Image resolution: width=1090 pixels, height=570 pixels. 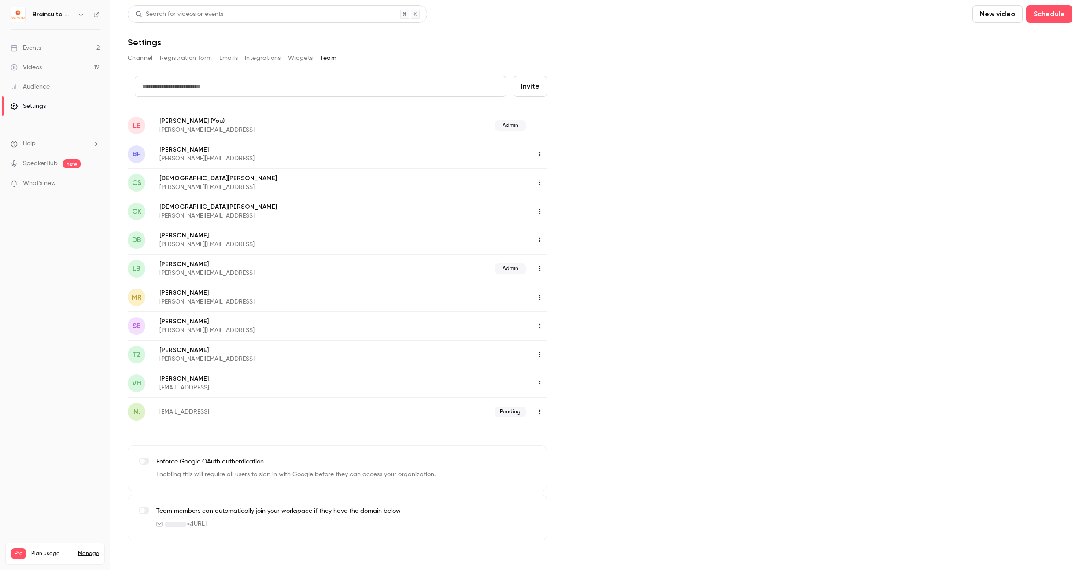 I want to click on span: (You), so click(x=217, y=121).